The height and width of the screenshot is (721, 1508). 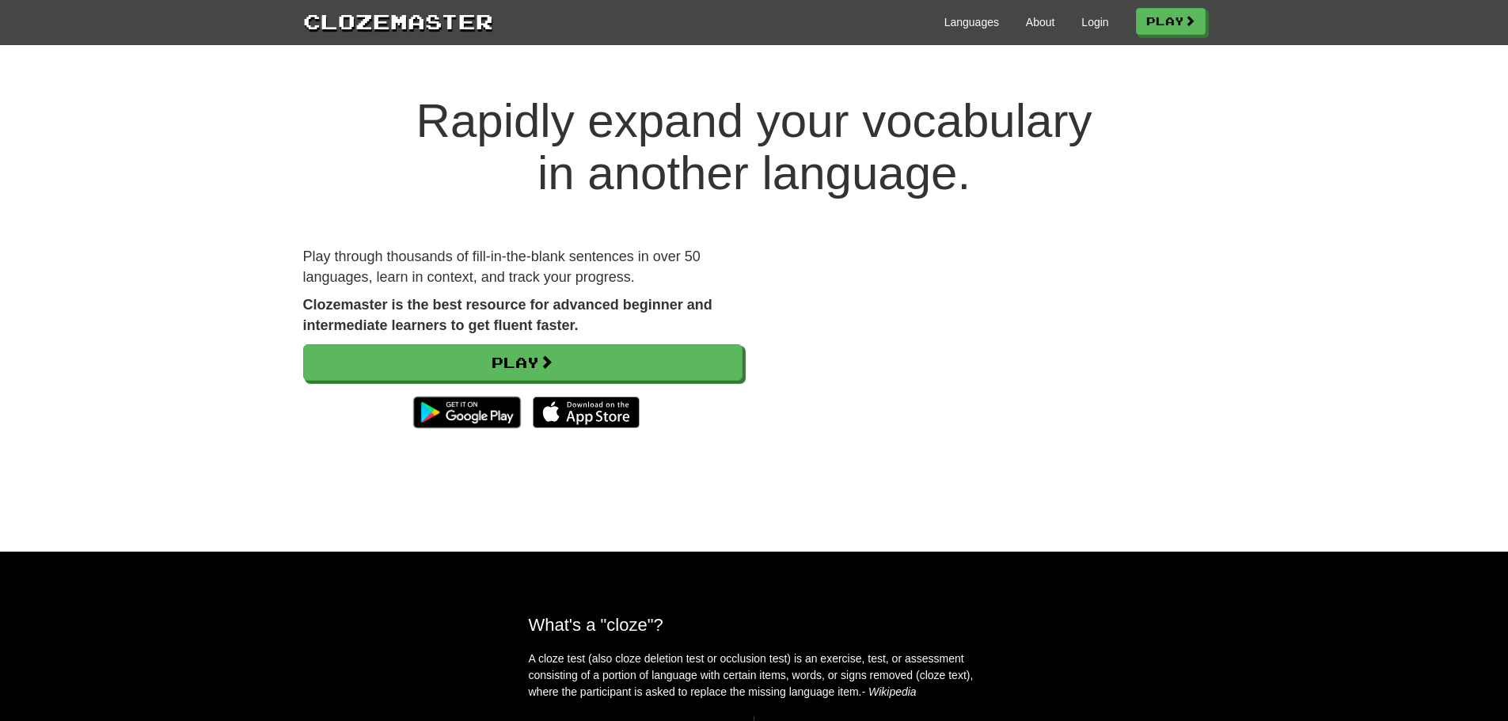 I want to click on em: - Wikipedia, so click(x=889, y=692).